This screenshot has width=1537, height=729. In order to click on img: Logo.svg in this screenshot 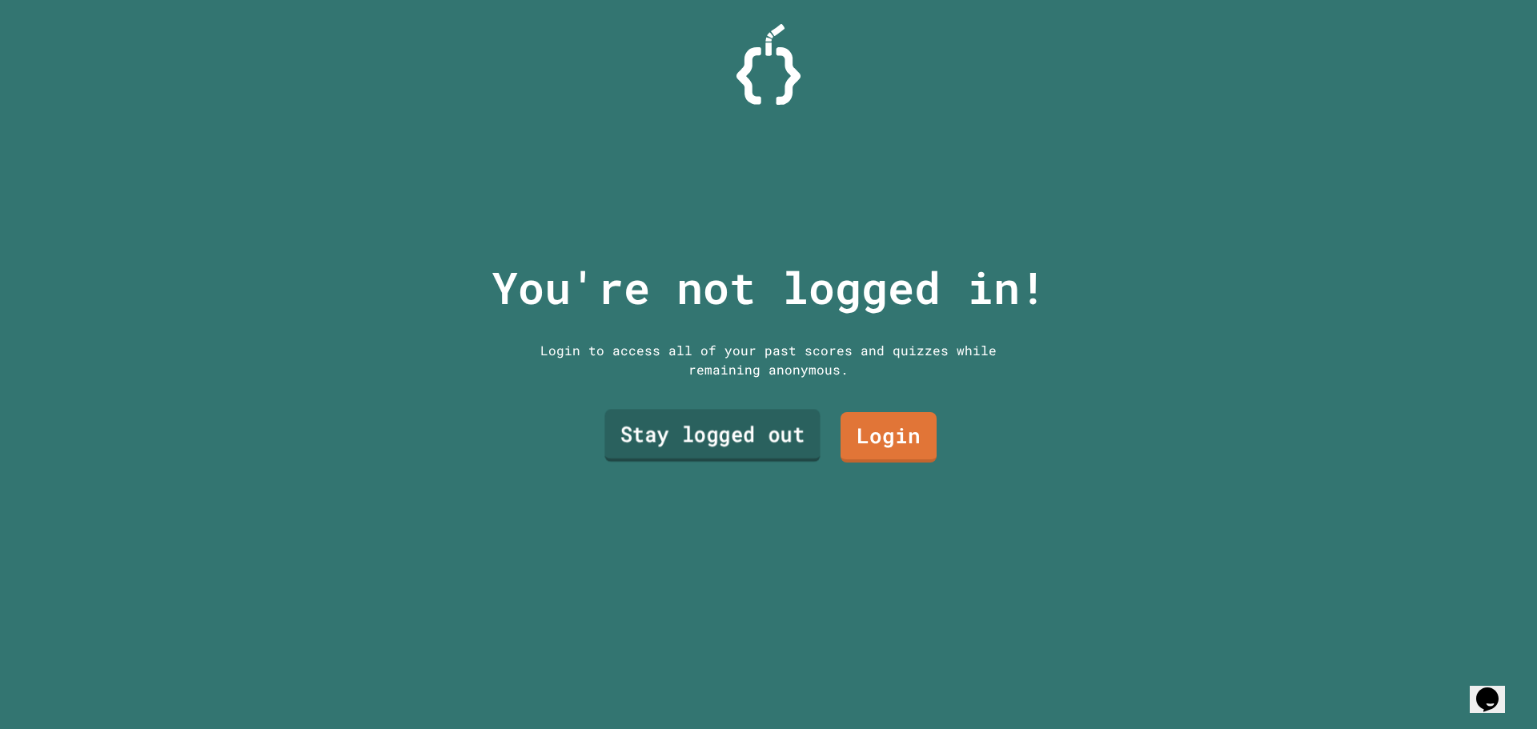, I will do `click(769, 64)`.